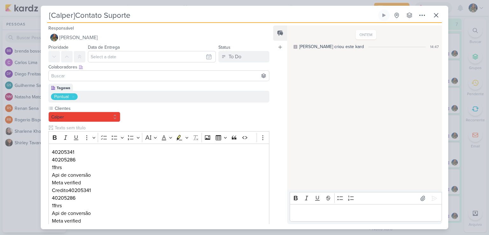  What do you see at coordinates (159, 191) in the screenshot?
I see `p: Credito40205341` at bounding box center [159, 191].